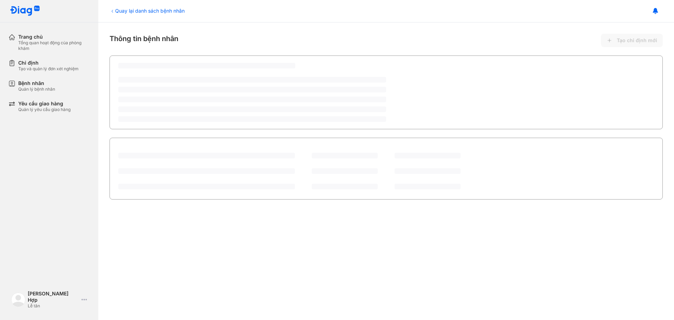  What do you see at coordinates (54, 46) in the screenshot?
I see `div: Tổng quan hoạt động của phòng khám` at bounding box center [54, 46].